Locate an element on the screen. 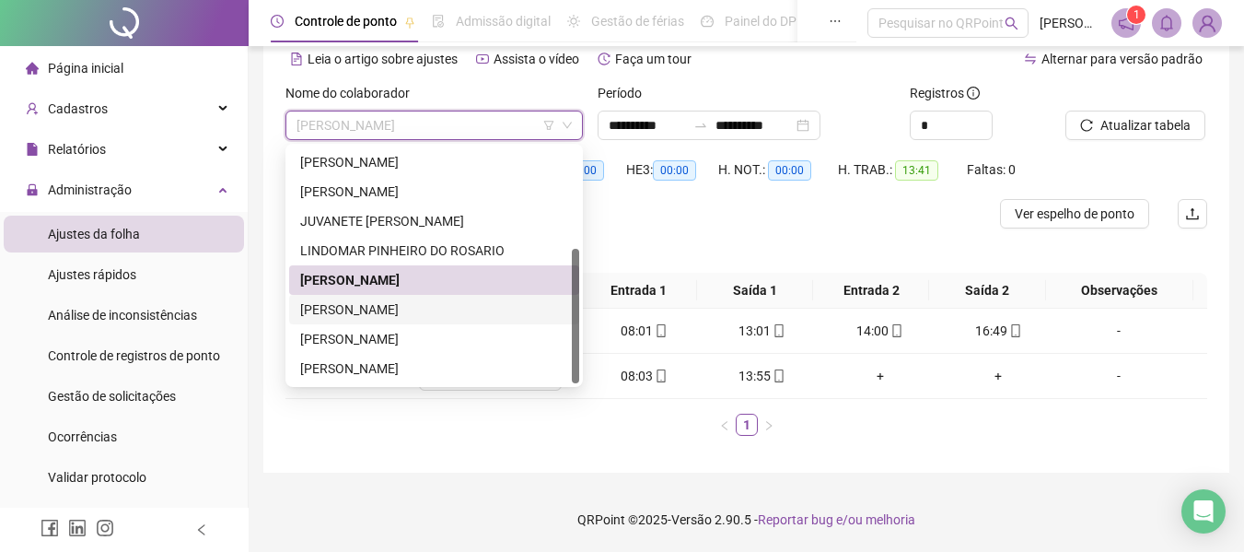  li: Próxima página is located at coordinates (769, 425).